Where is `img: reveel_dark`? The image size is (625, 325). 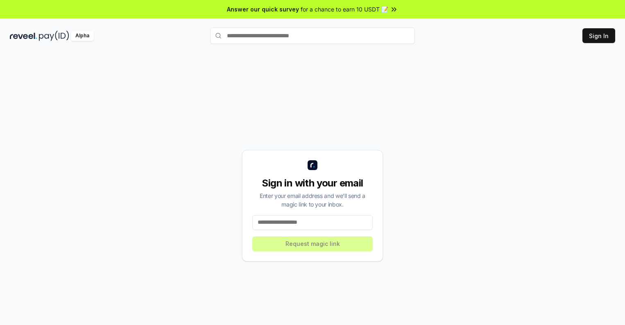 img: reveel_dark is located at coordinates (23, 36).